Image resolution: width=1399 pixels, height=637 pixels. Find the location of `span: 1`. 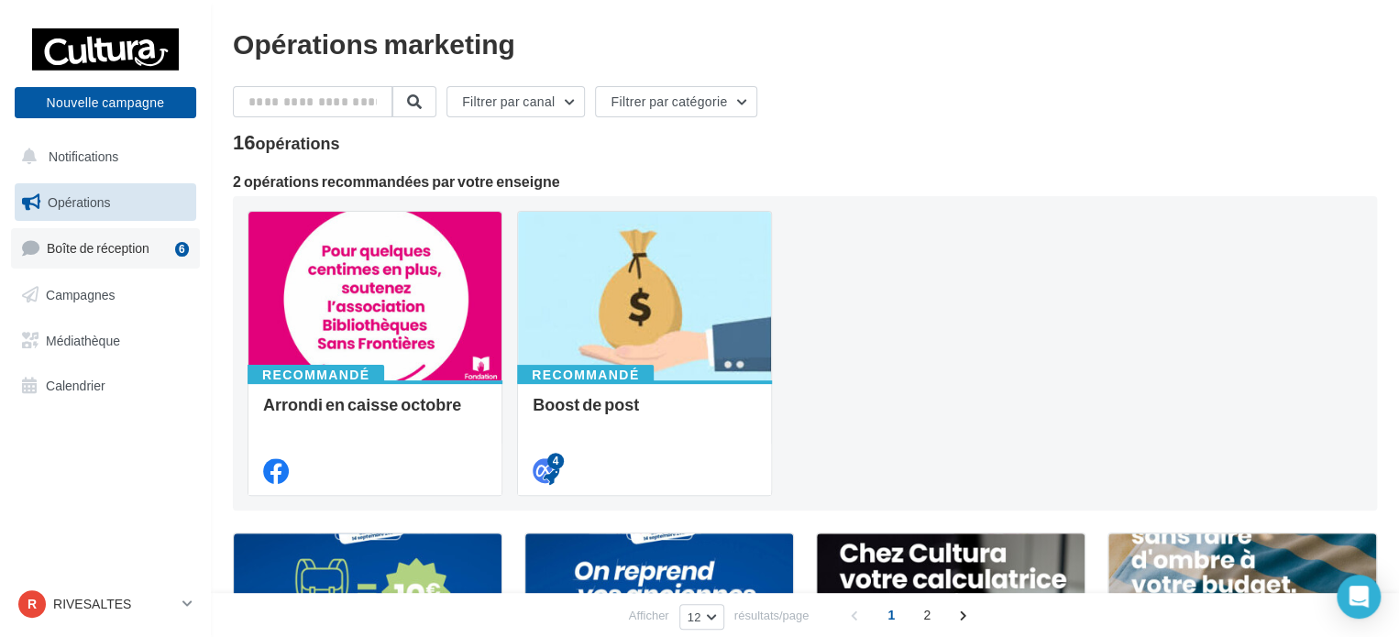

span: 1 is located at coordinates (891, 615).